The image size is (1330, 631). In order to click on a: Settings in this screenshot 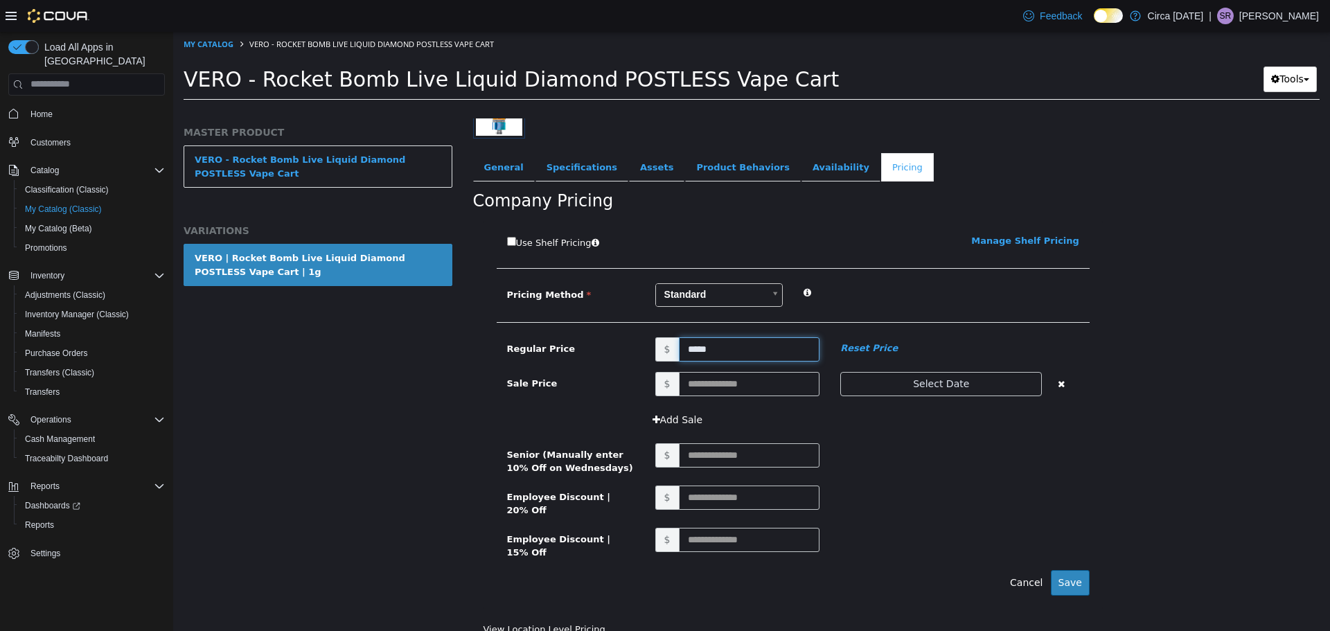, I will do `click(45, 553)`.